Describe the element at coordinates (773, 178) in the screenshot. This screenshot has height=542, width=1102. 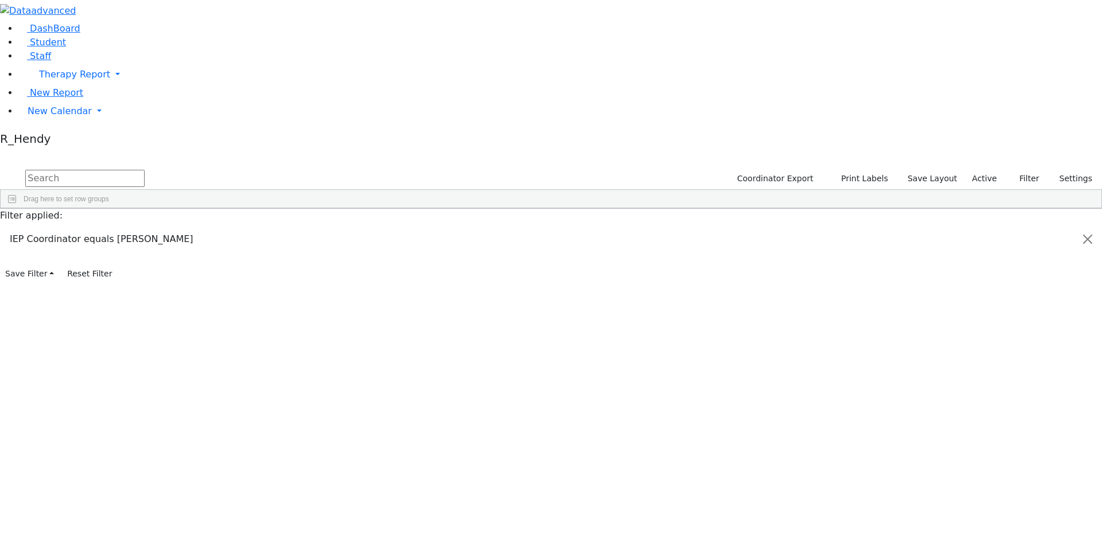
I see `button: Coordinator Export` at that location.